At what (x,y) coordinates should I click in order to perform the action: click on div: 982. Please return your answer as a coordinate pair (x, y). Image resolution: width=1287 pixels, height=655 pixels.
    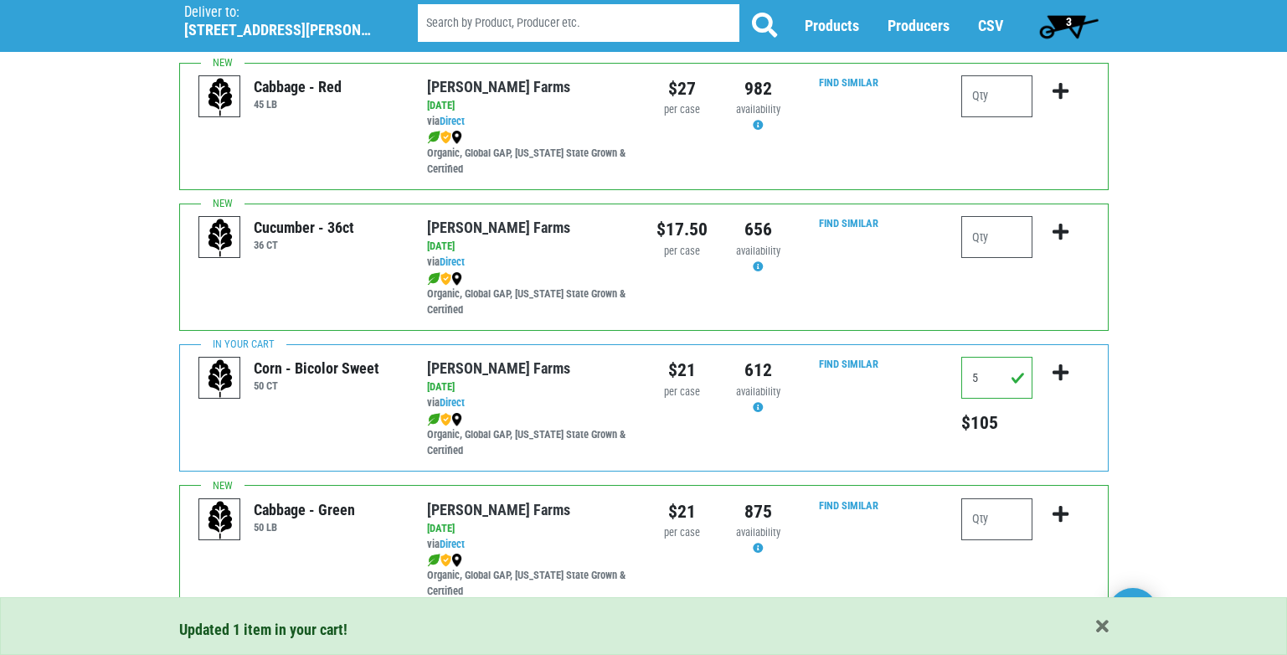
    Looking at the image, I should click on (758, 89).